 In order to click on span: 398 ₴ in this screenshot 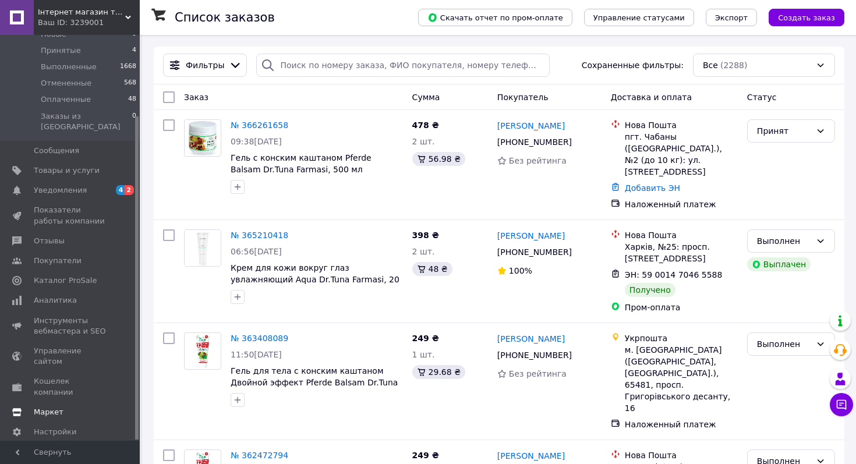, I will do `click(426, 235)`.